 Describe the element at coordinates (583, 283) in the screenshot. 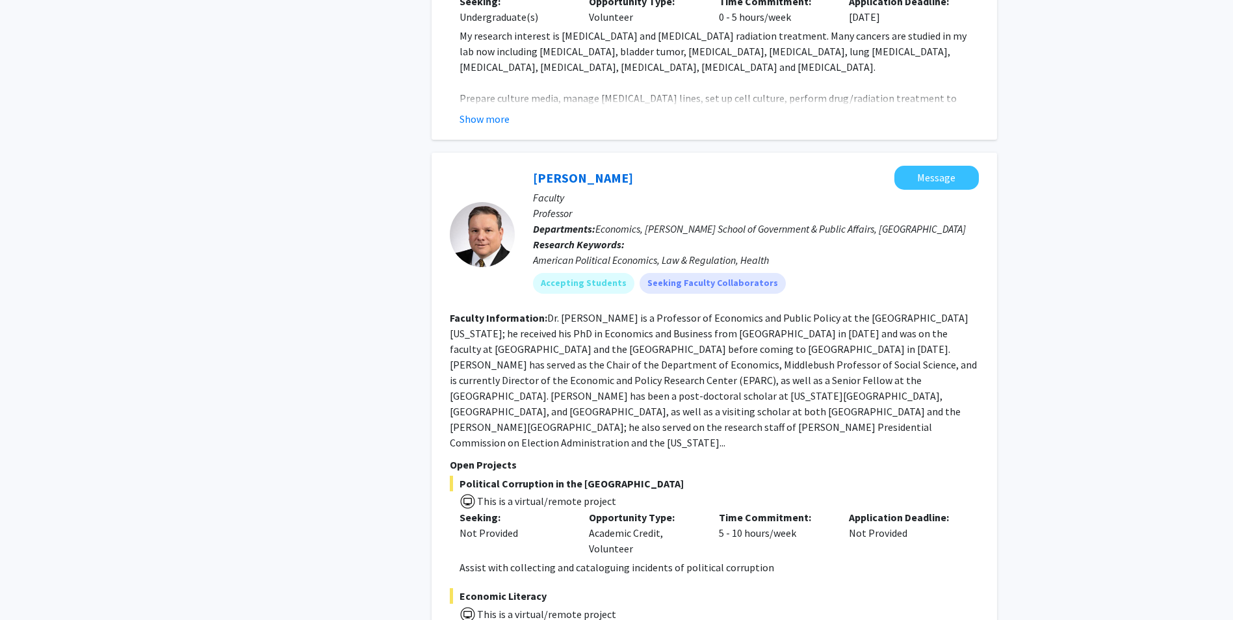

I see `mat-chip: Accepting Students` at that location.